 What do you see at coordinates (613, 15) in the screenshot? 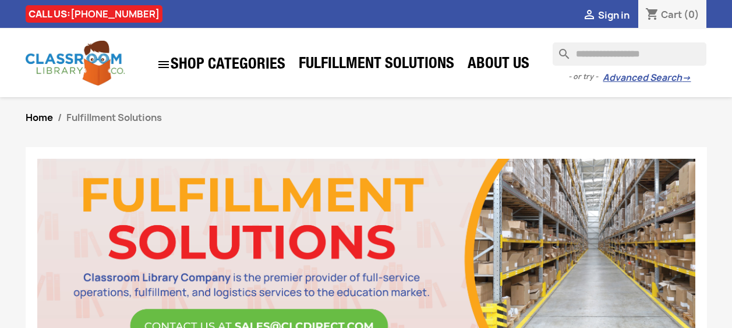
I see `span: Sign in` at bounding box center [613, 15].